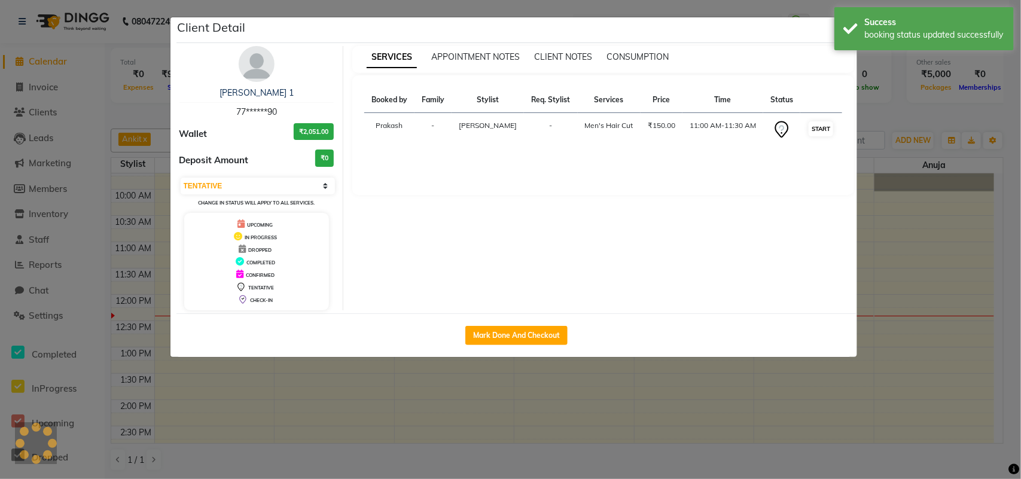  What do you see at coordinates (261, 263) in the screenshot?
I see `span: COMPLETED` at bounding box center [261, 263].